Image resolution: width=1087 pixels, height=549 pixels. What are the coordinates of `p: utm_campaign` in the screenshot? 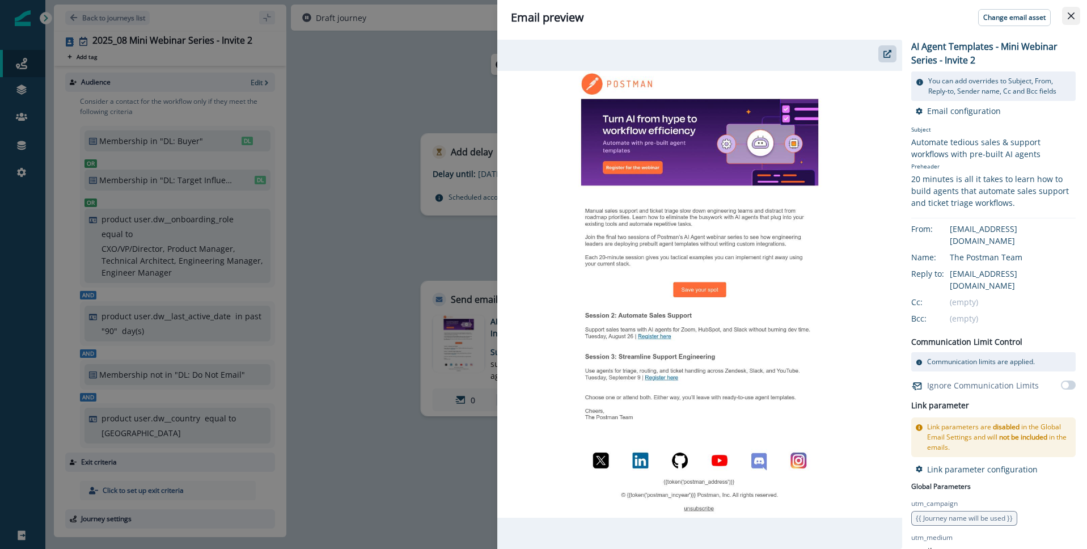 It's located at (934, 503).